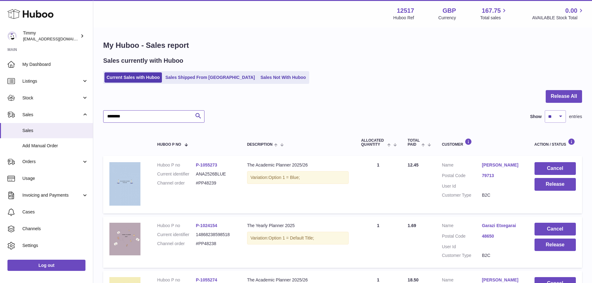  What do you see at coordinates (55, 178) in the screenshot?
I see `span: Usage` at bounding box center [55, 178].